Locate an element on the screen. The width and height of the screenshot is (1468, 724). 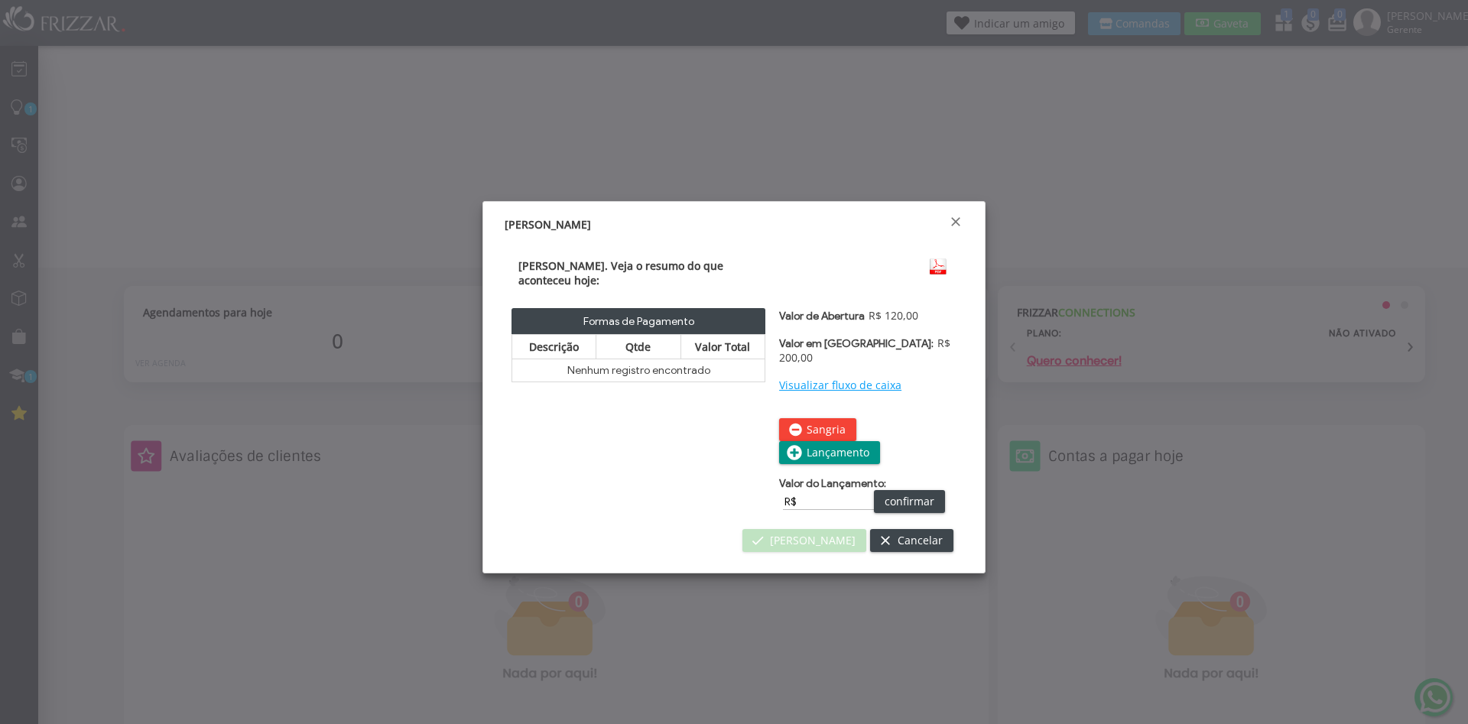
span: Sangria is located at coordinates (826, 430).